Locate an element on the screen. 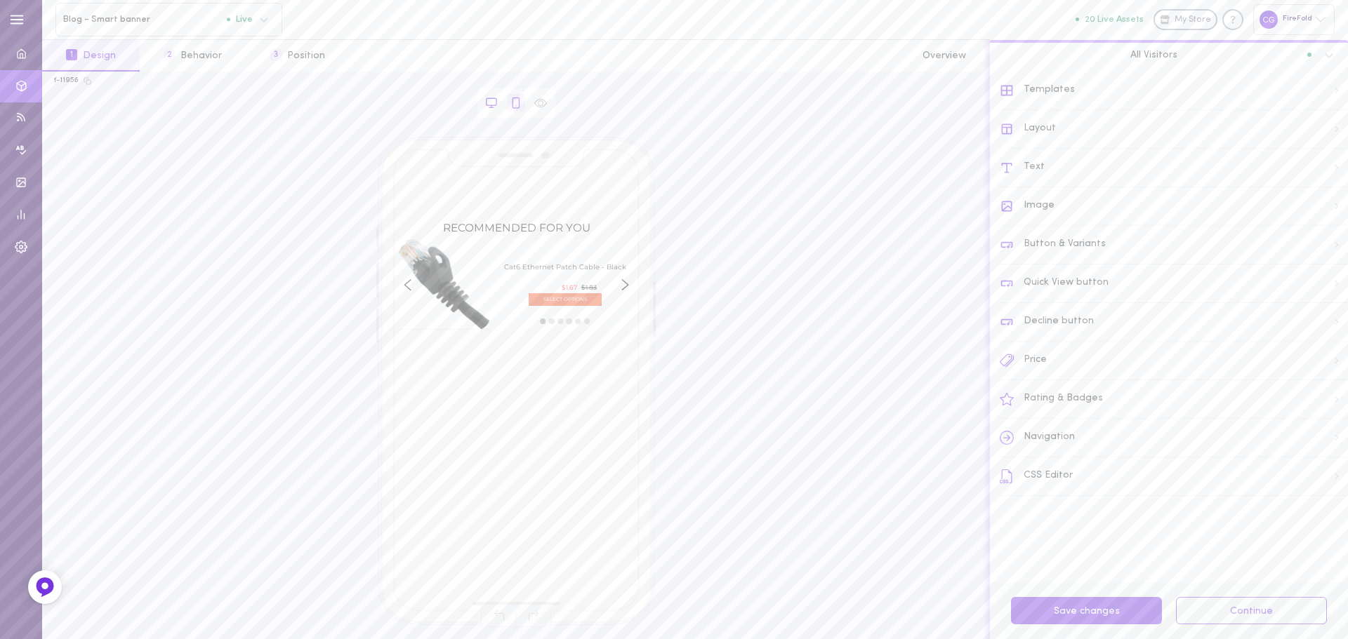 The height and width of the screenshot is (639, 1348). h2: RECOMMENDED FOR YOU is located at coordinates (517, 227).